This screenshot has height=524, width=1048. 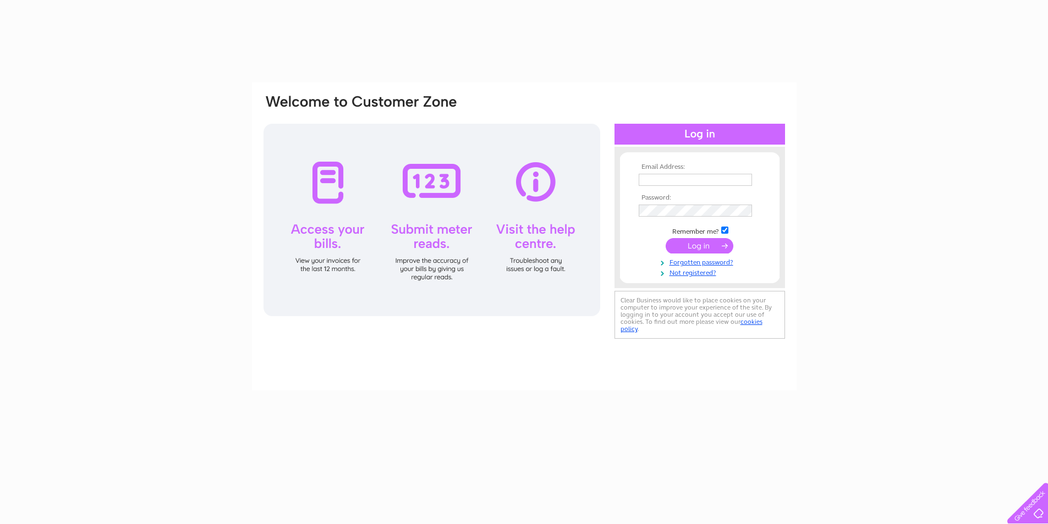 What do you see at coordinates (699, 246) in the screenshot?
I see `input: Submit` at bounding box center [699, 246].